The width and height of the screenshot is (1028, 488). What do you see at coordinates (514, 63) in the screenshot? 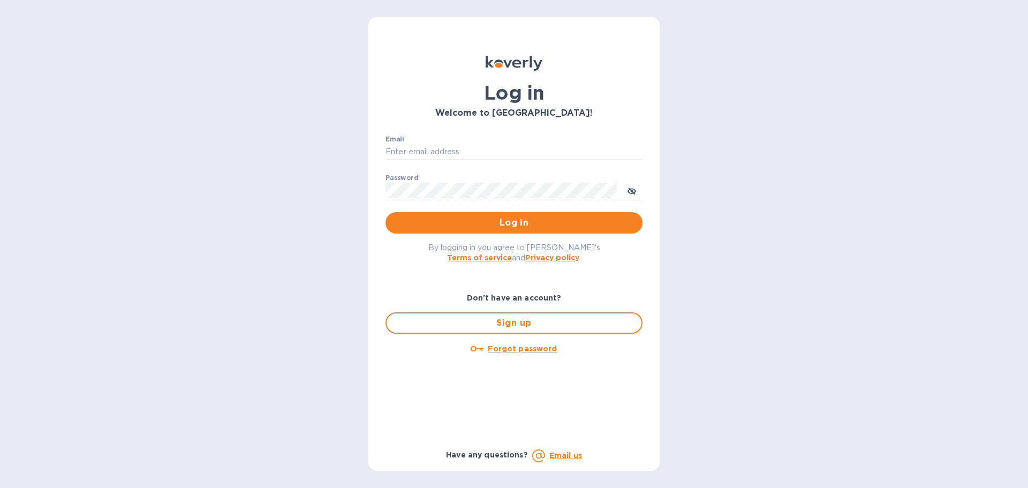
I see `img: Koverly` at bounding box center [514, 63].